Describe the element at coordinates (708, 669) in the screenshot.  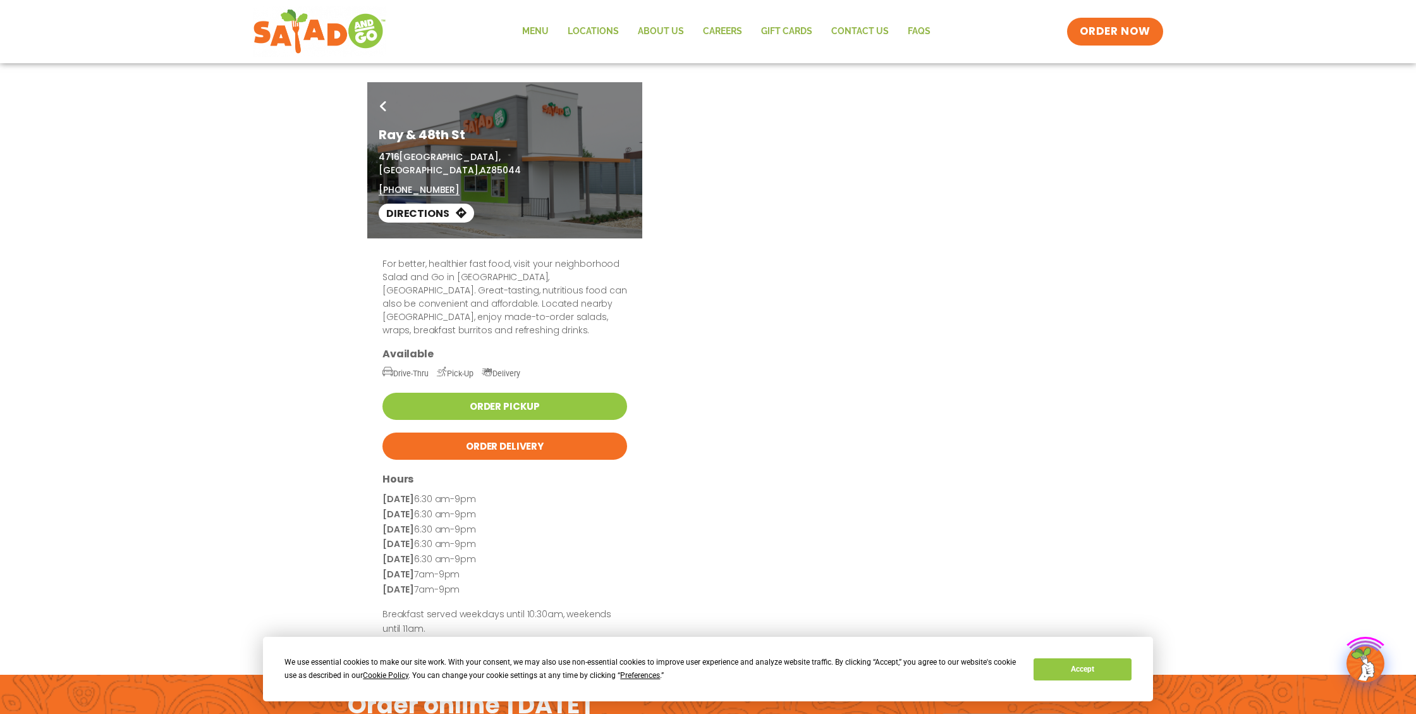
I see `div: Cookie Consent Prompt` at that location.